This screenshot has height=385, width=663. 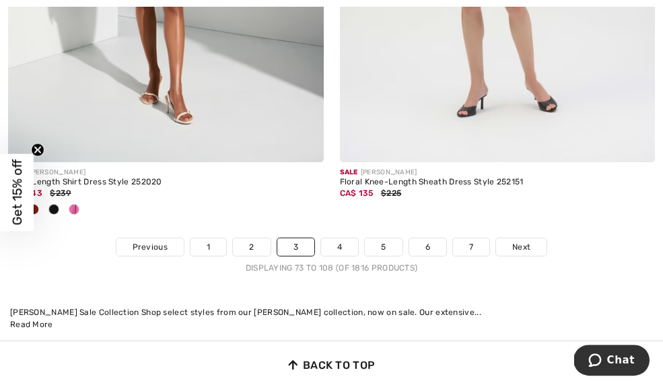 What do you see at coordinates (38, 150) in the screenshot?
I see `button: Close teaser` at bounding box center [38, 150].